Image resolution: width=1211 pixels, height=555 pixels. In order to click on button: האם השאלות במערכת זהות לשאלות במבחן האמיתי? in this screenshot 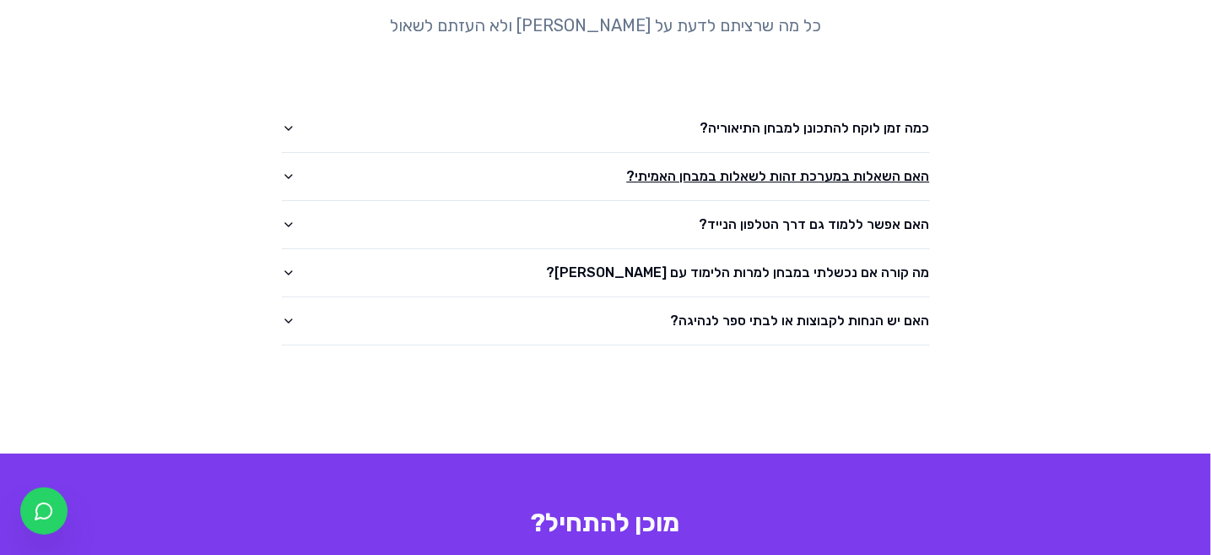, I will do `click(606, 176)`.